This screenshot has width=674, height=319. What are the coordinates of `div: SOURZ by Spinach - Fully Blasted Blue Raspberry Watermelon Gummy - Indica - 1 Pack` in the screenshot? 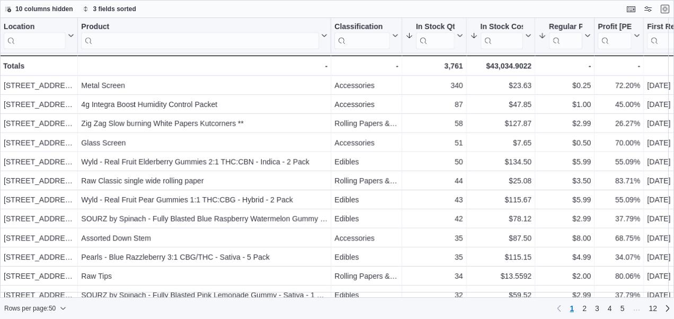 It's located at (204, 219).